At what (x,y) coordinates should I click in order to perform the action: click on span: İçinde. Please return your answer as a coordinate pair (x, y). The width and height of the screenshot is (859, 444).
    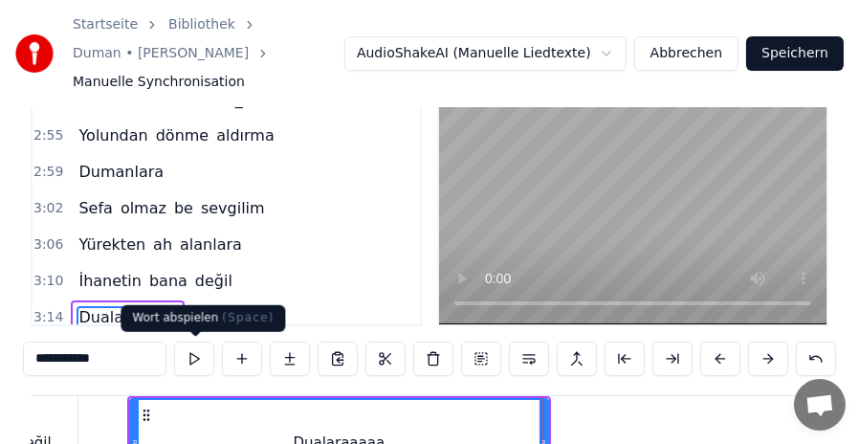
    Looking at the image, I should click on (101, 99).